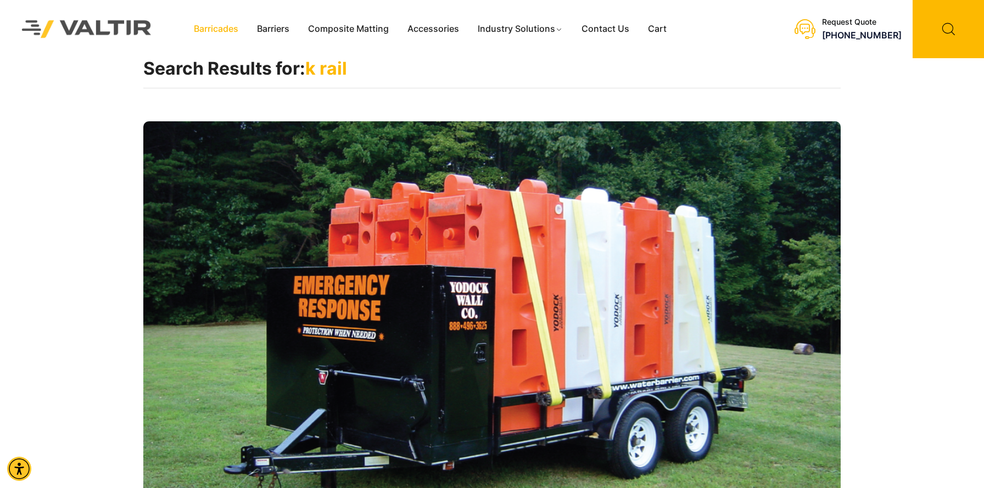  Describe the element at coordinates (658, 29) in the screenshot. I see `a: Cart` at that location.